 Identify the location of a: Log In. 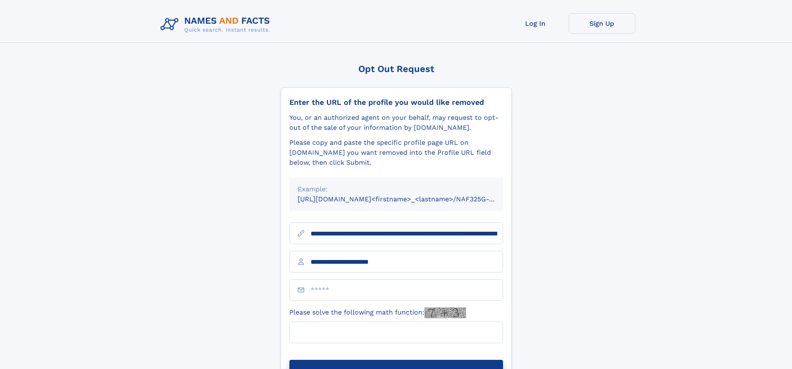
(535, 23).